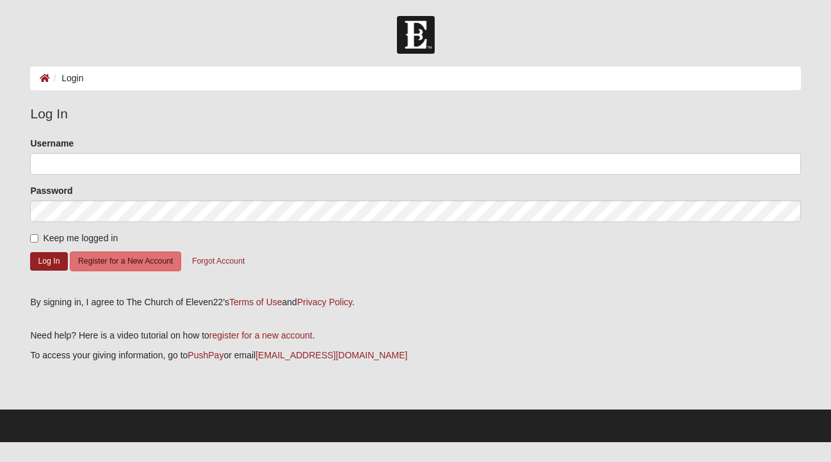 The image size is (831, 462). I want to click on a: Terms of Use, so click(256, 302).